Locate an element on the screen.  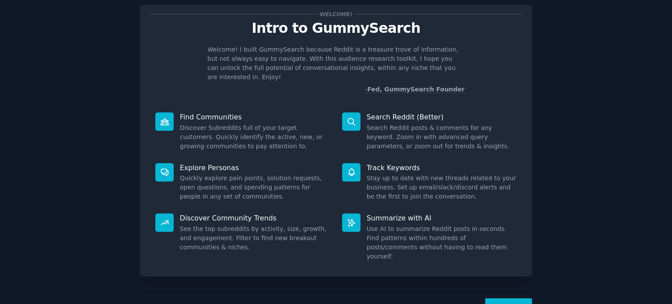
p: Intro to GummySearch is located at coordinates (336, 28).